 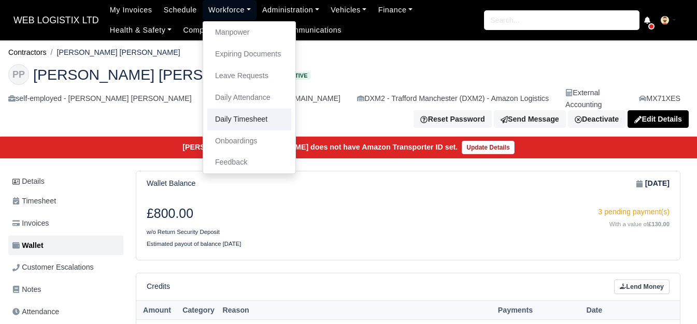 I want to click on a: Health & Safety, so click(x=141, y=30).